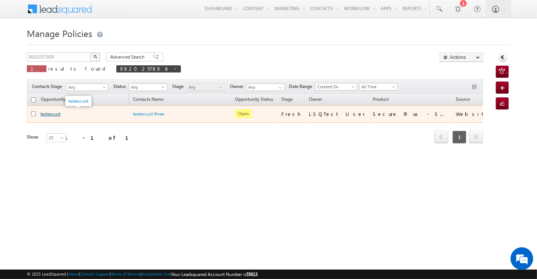  What do you see at coordinates (279, 88) in the screenshot?
I see `a: Show All Items` at bounding box center [279, 88].